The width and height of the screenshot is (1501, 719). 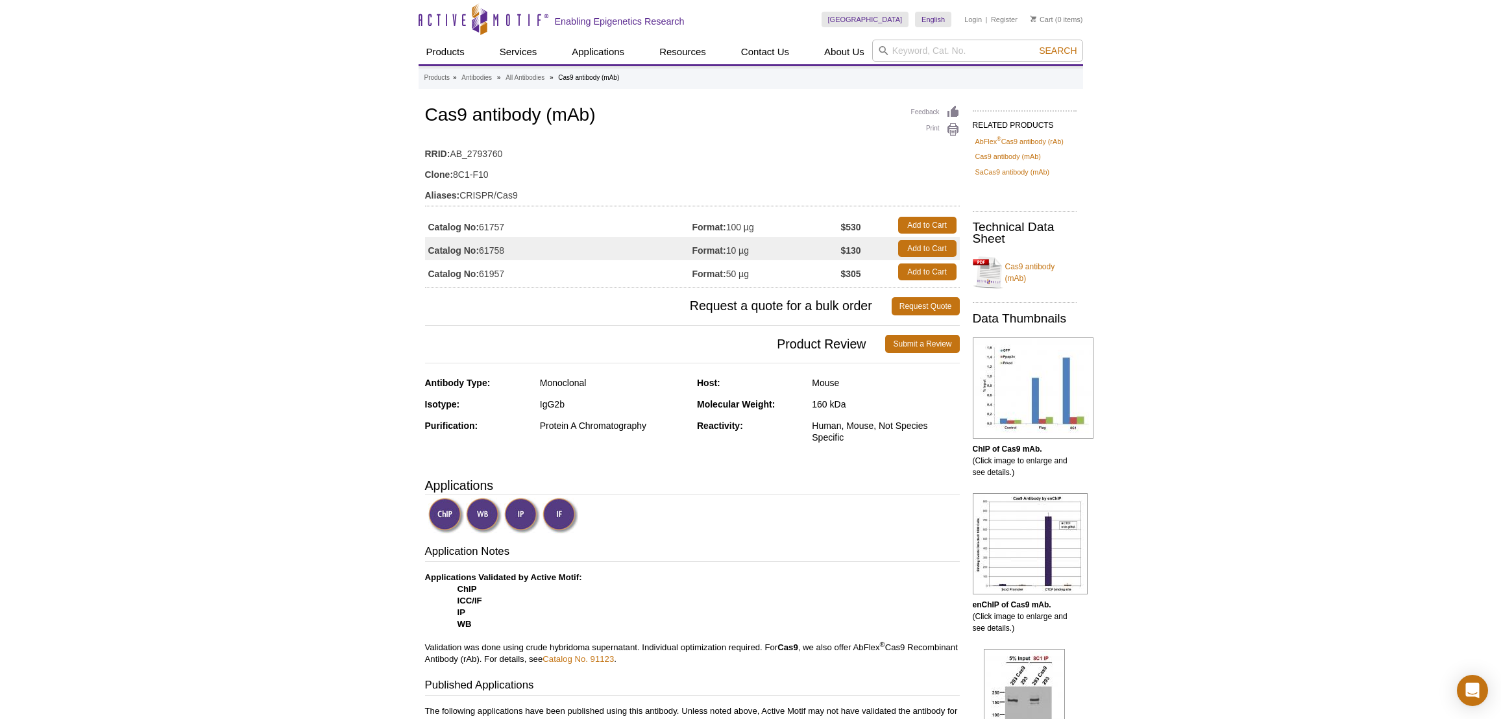 What do you see at coordinates (692, 686) in the screenshot?
I see `h3: Published Applications` at bounding box center [692, 686].